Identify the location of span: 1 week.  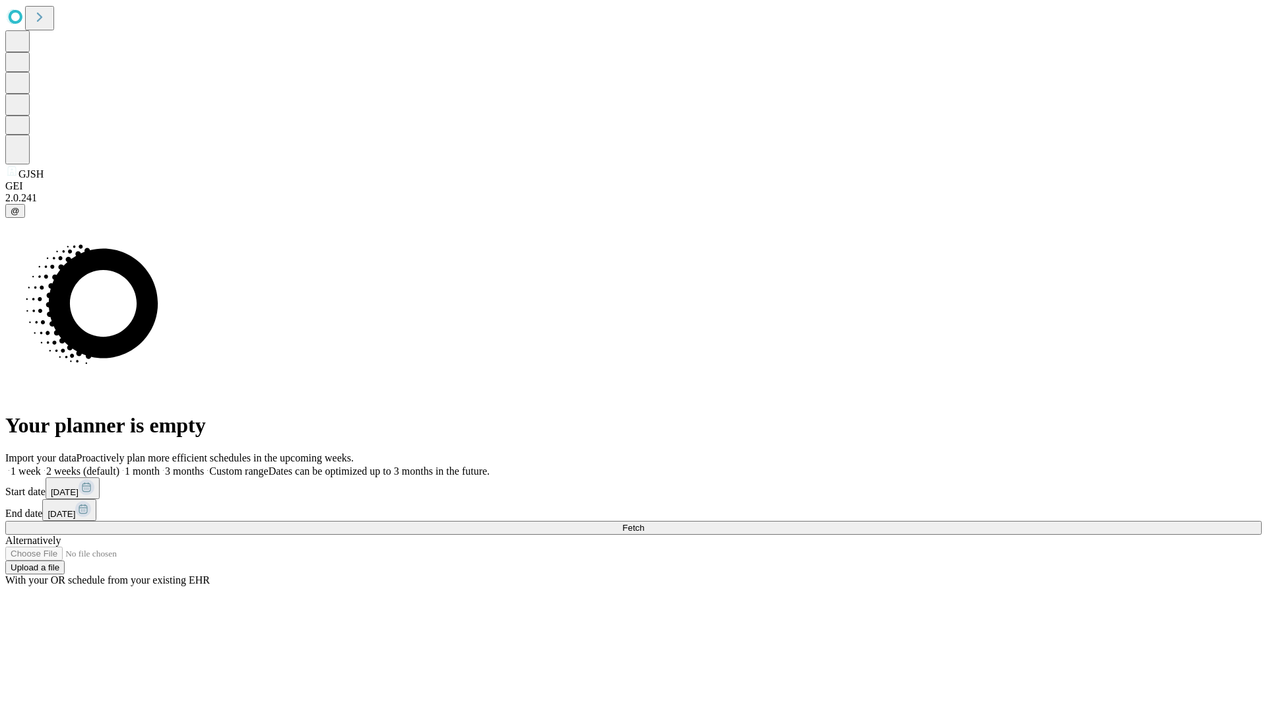
(26, 470).